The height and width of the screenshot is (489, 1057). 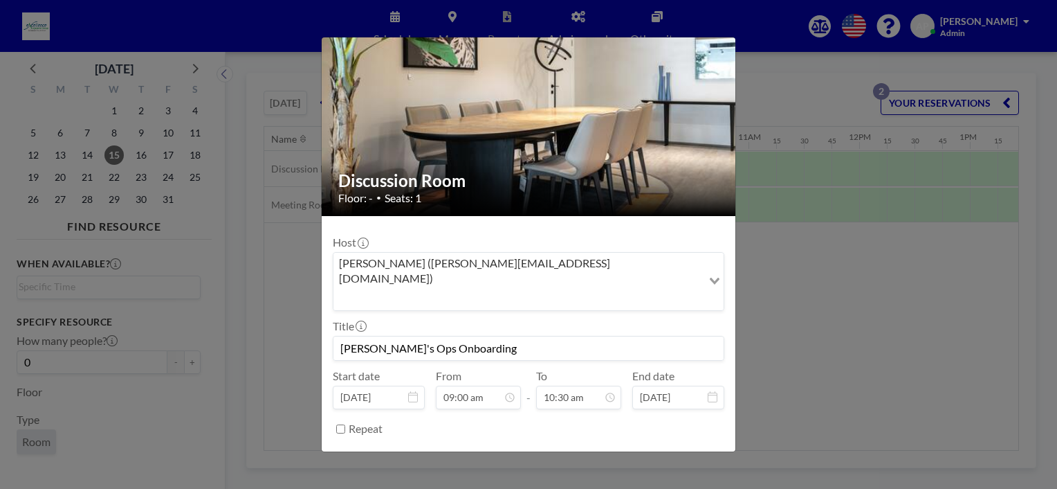 I want to click on label: From, so click(x=448, y=376).